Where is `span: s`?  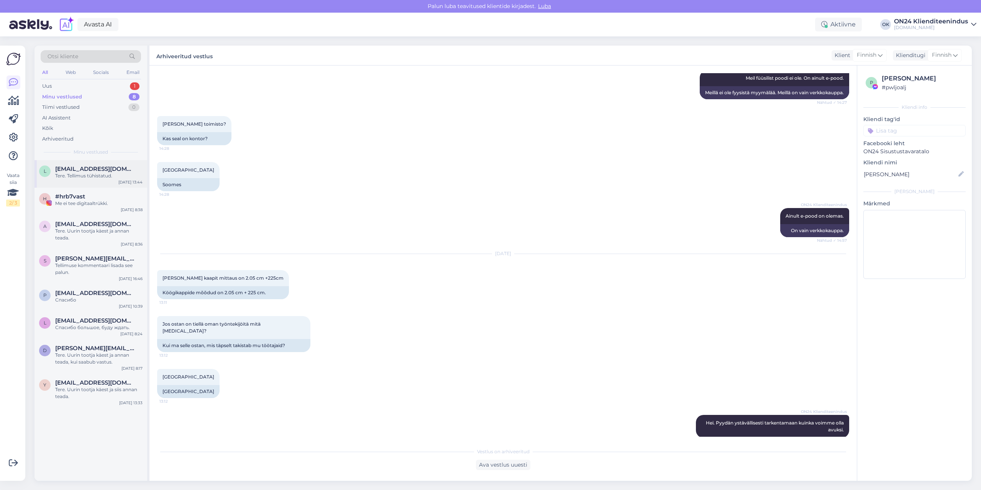
span: s is located at coordinates (45, 261).